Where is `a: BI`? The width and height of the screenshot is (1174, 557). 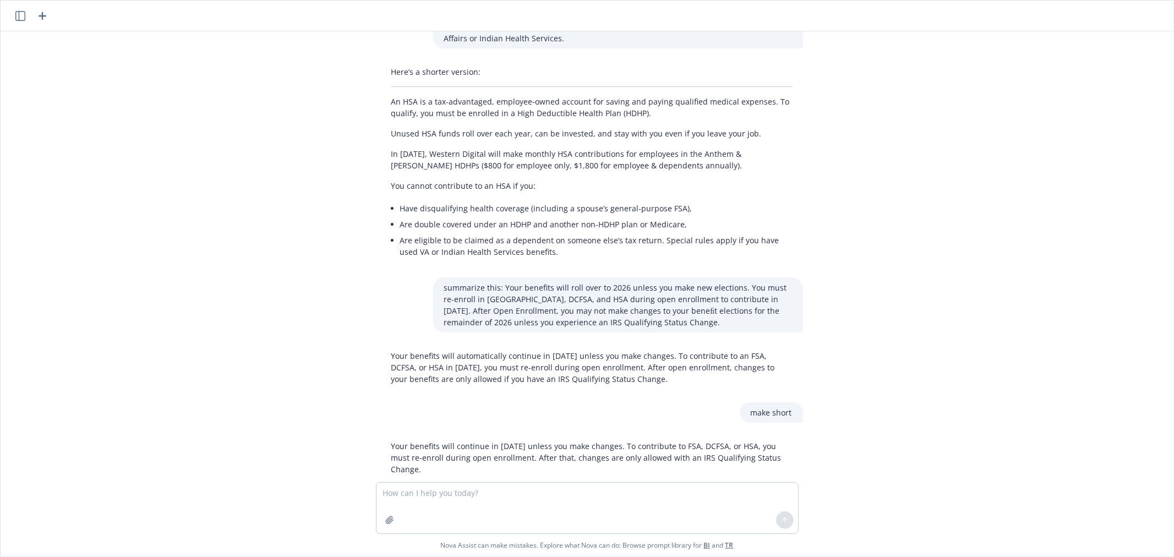
a: BI is located at coordinates (707, 545).